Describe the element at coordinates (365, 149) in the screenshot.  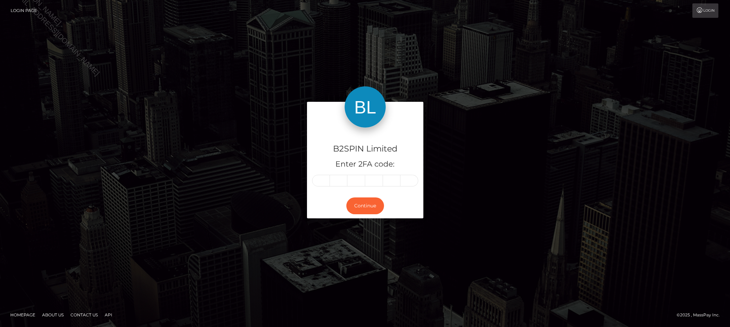
I see `h4: B2SPIN Limited` at that location.